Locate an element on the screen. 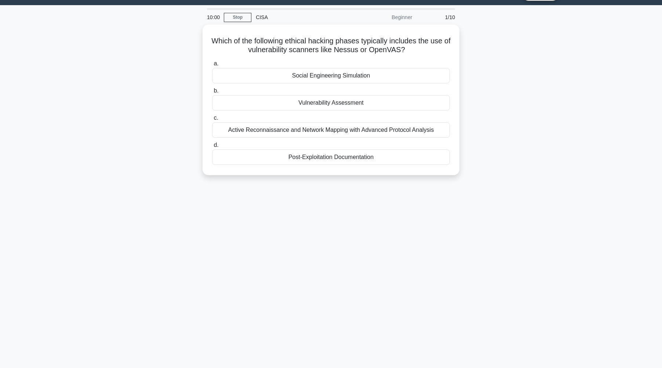 Image resolution: width=662 pixels, height=368 pixels. span: d. is located at coordinates (216, 145).